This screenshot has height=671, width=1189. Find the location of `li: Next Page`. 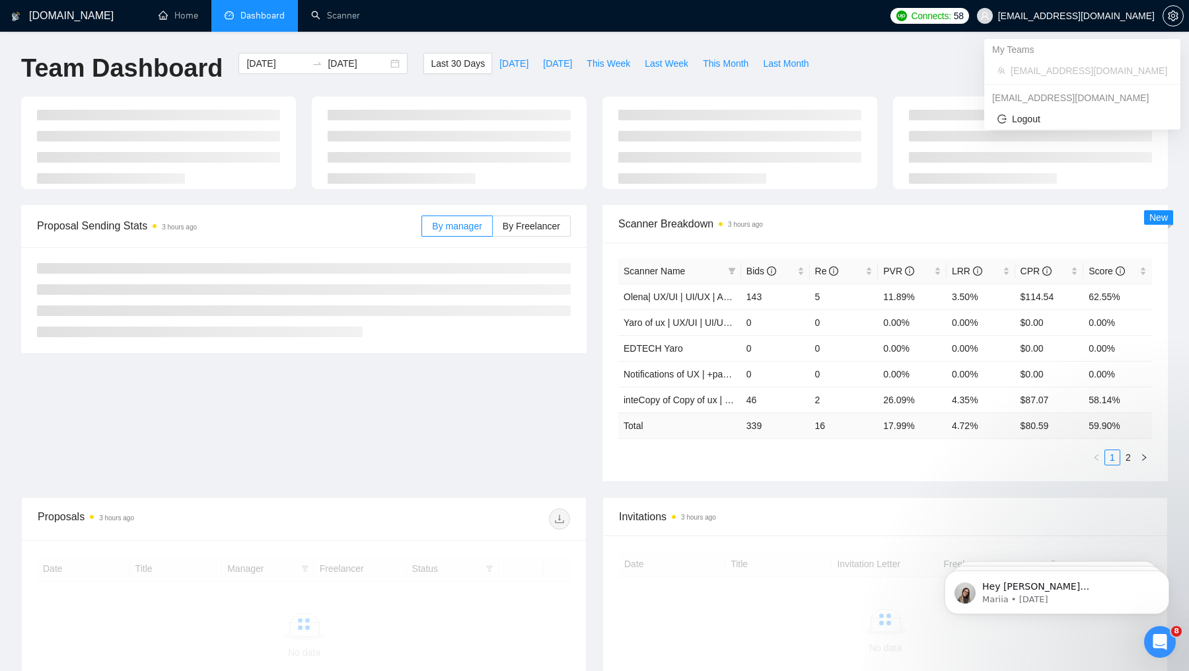

li: Next Page is located at coordinates (1144, 457).